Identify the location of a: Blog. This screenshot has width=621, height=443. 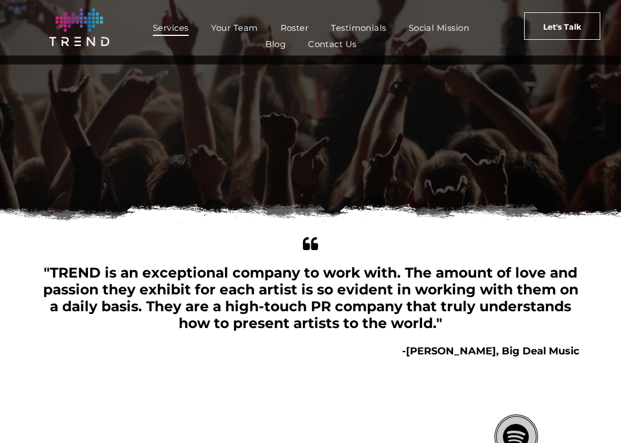
(276, 44).